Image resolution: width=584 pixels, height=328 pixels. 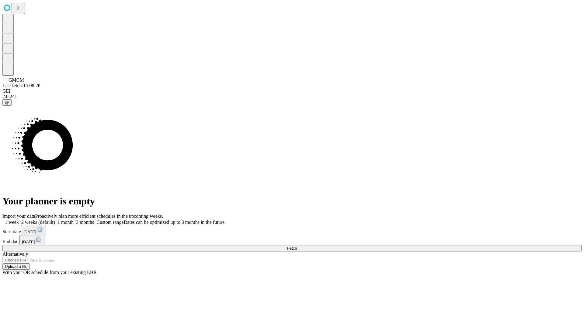 I want to click on span: Alternatively, so click(x=15, y=254).